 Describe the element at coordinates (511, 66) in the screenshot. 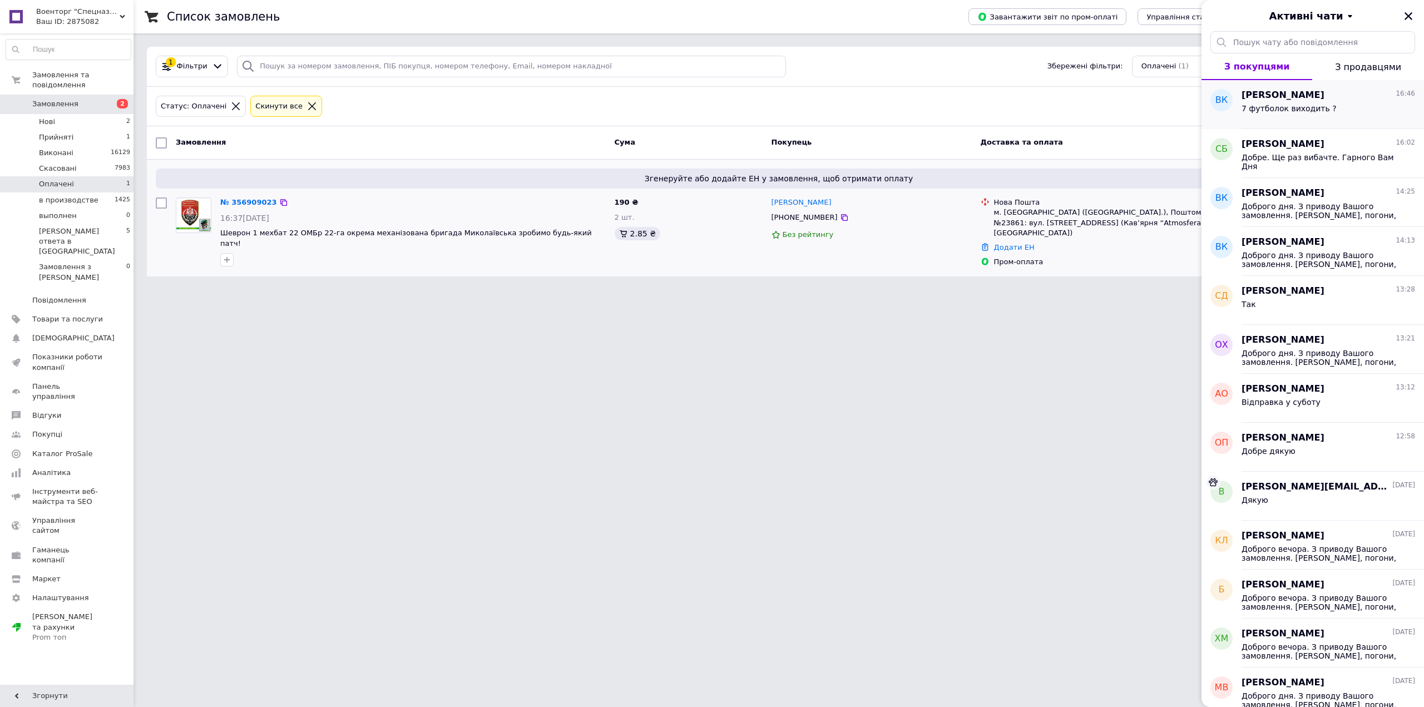

I see `input: Пошук за номером замовлення, ПІБ покупця, номером телефону, Email, номером накладної` at that location.